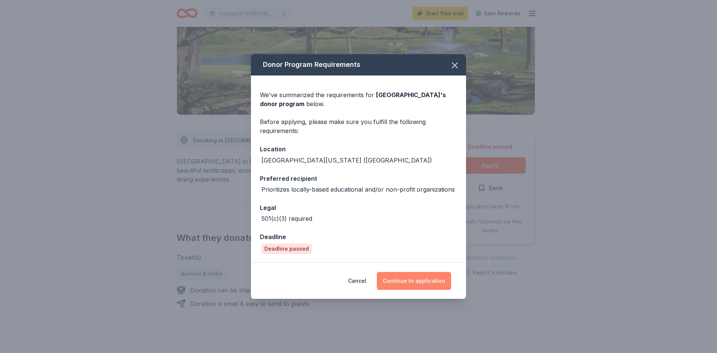 This screenshot has height=353, width=717. What do you see at coordinates (286, 249) in the screenshot?
I see `div: Deadline passed` at bounding box center [286, 249].